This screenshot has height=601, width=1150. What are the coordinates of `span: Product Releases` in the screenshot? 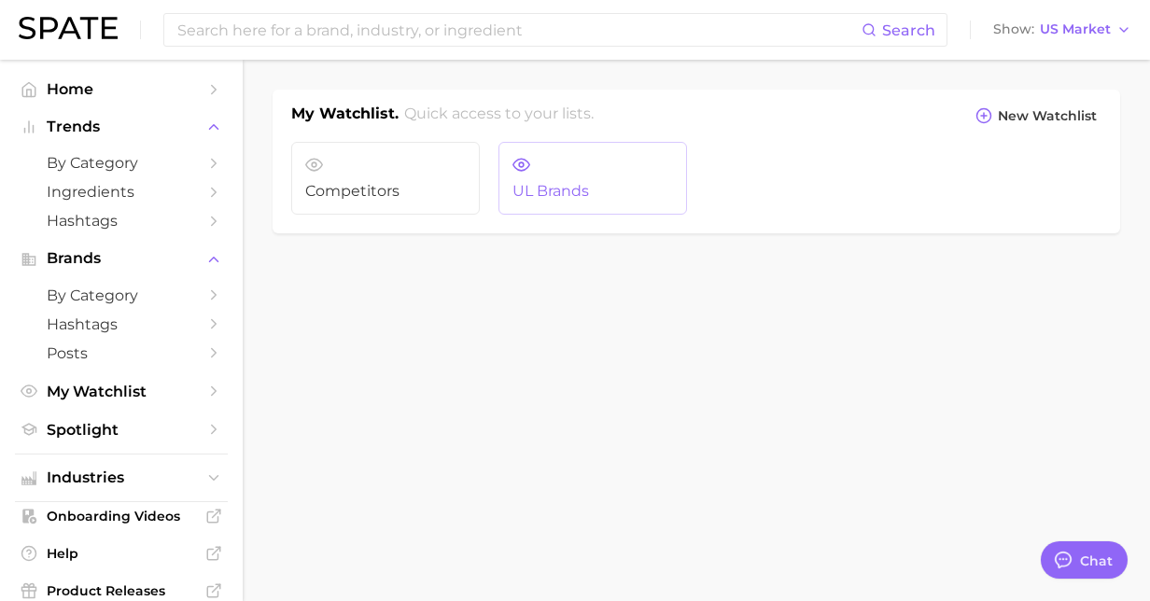 It's located at (121, 591).